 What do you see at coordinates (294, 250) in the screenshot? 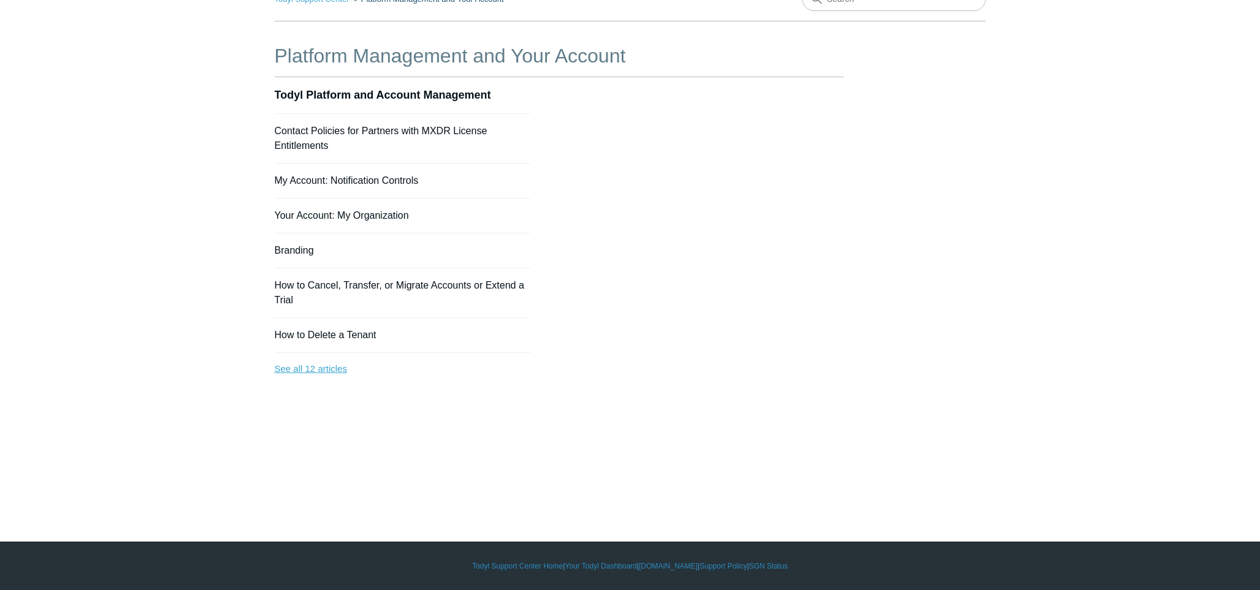
I see `a: Branding` at bounding box center [294, 250].